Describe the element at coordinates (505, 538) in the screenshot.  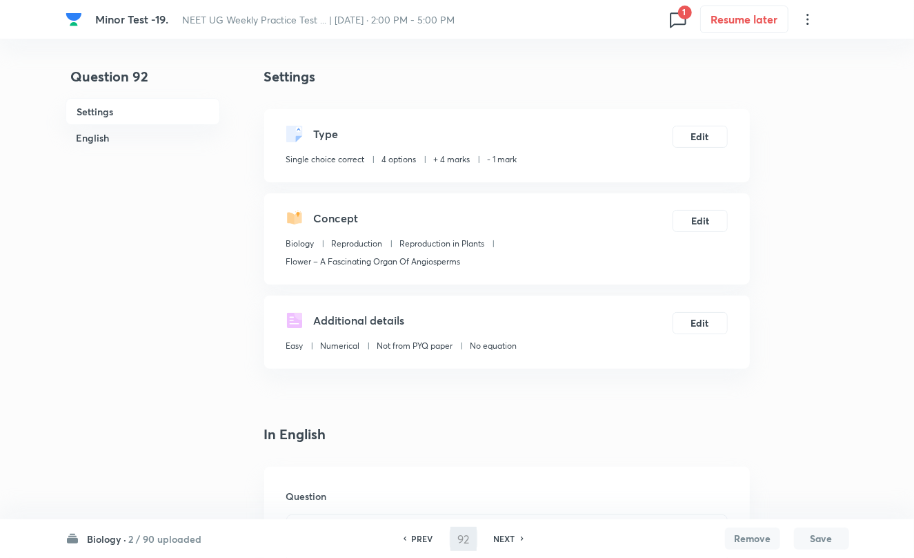
I see `h6: NEXT` at that location.